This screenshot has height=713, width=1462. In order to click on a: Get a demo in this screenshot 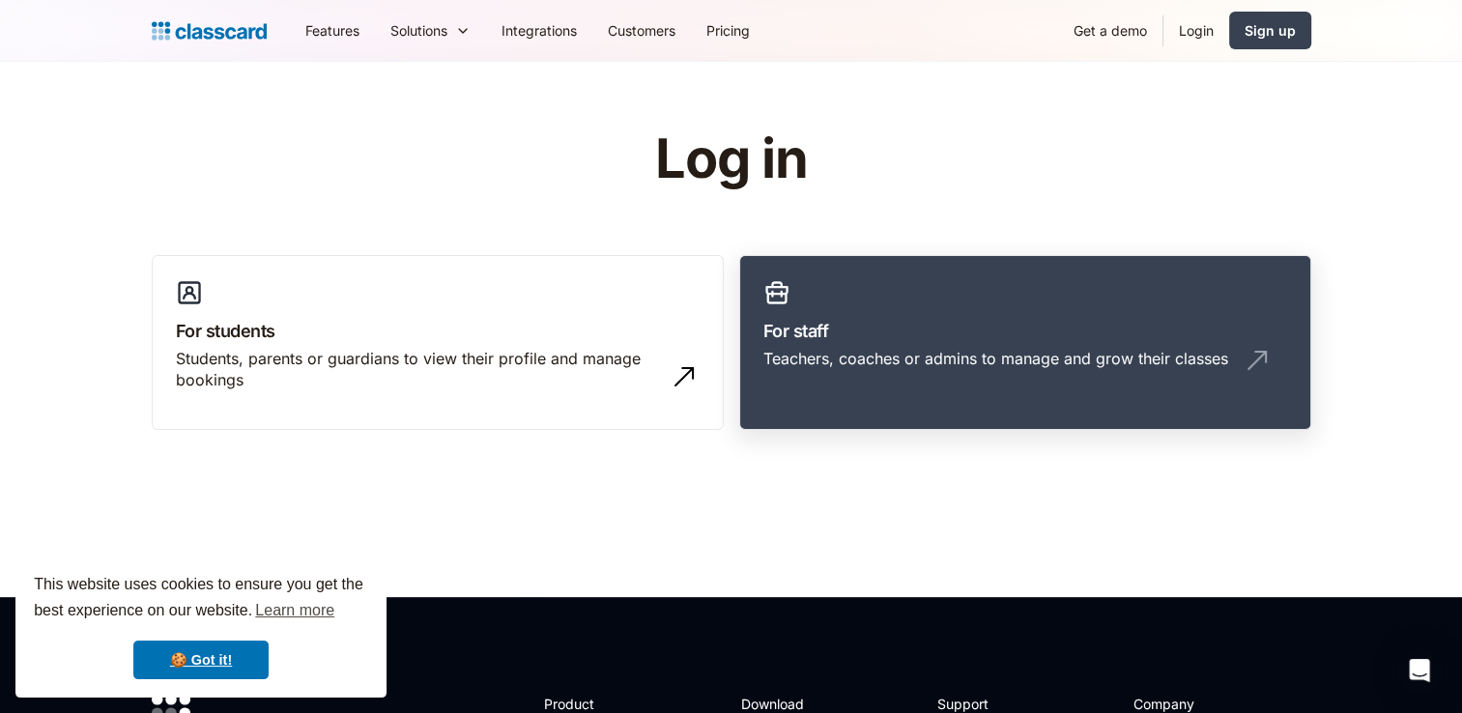, I will do `click(1110, 30)`.